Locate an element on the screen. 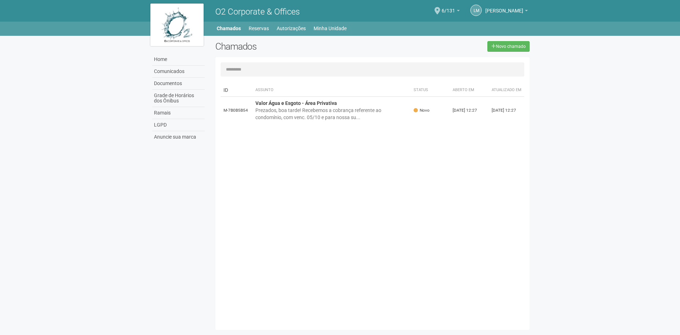  a: Chamados is located at coordinates (229, 28).